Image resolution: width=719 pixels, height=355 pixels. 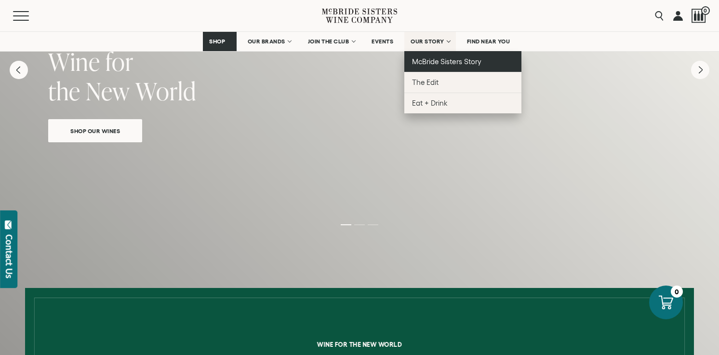 I want to click on span: Wine, so click(x=74, y=61).